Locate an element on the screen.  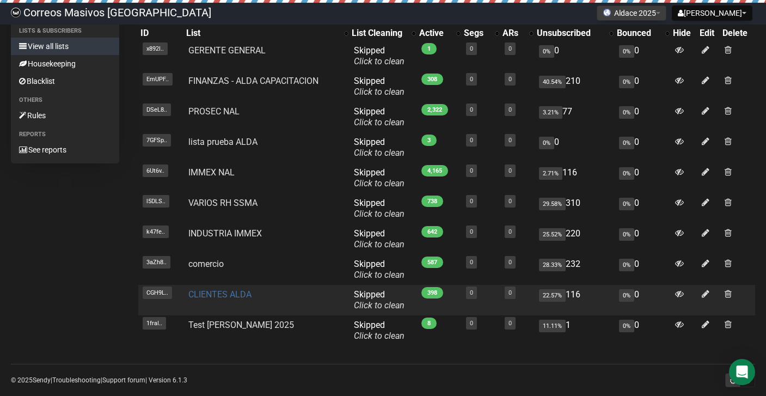
span: 642 is located at coordinates (432, 231).